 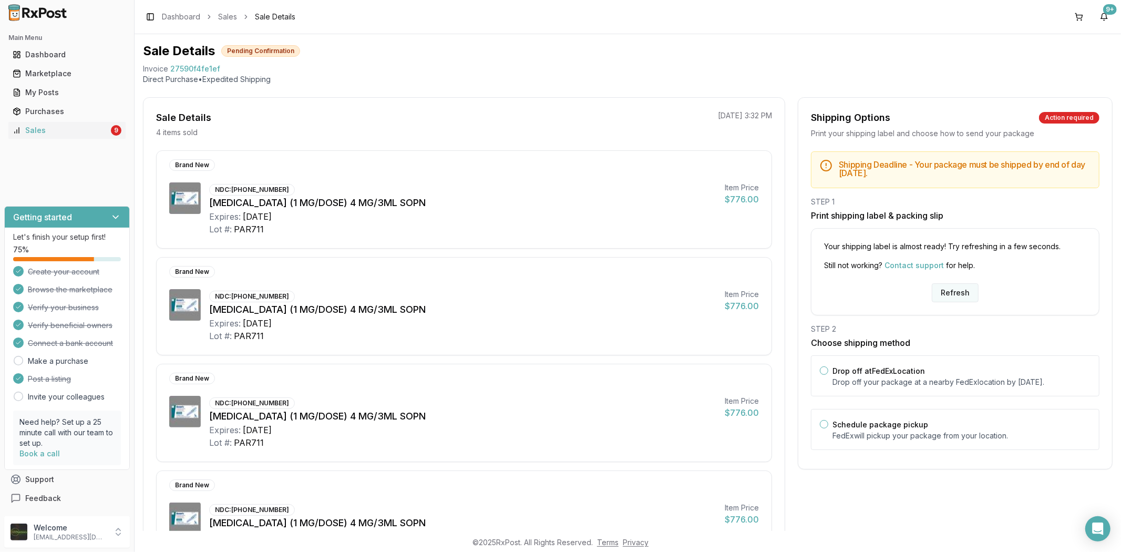 What do you see at coordinates (64, 272) in the screenshot?
I see `span: Create your account` at bounding box center [64, 272].